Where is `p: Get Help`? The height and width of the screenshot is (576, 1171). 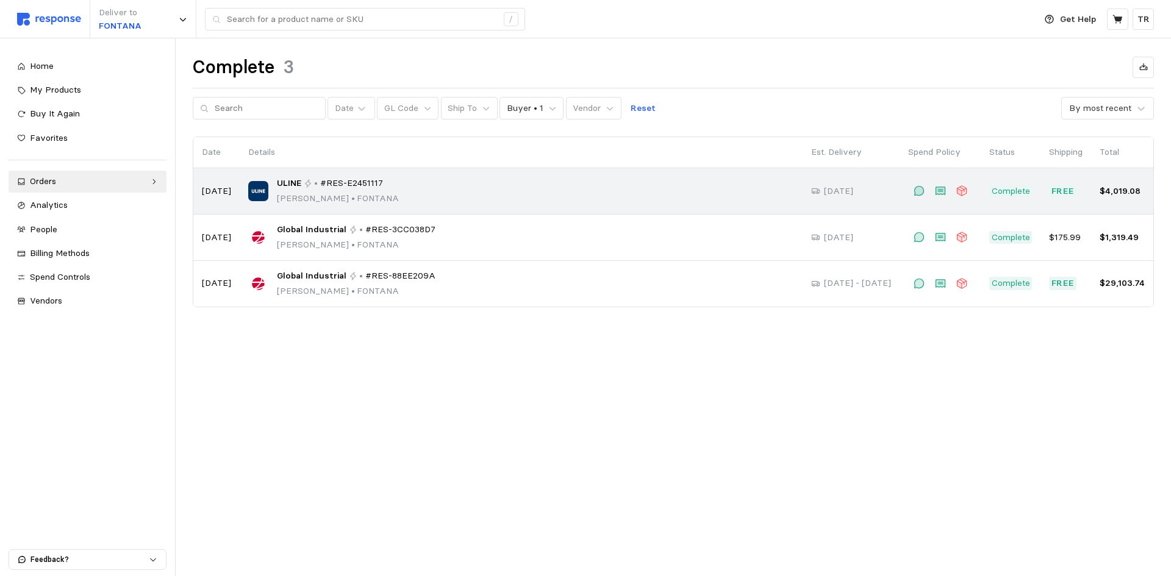 p: Get Help is located at coordinates (1078, 20).